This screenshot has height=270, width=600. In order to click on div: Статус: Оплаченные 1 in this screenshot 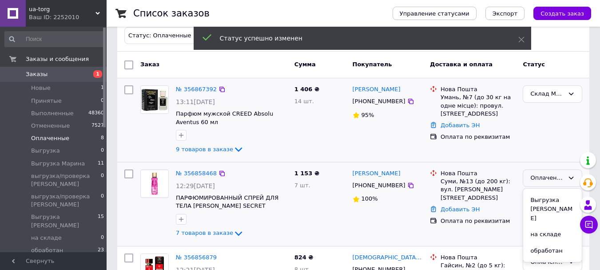, I will do `click(163, 36)`.